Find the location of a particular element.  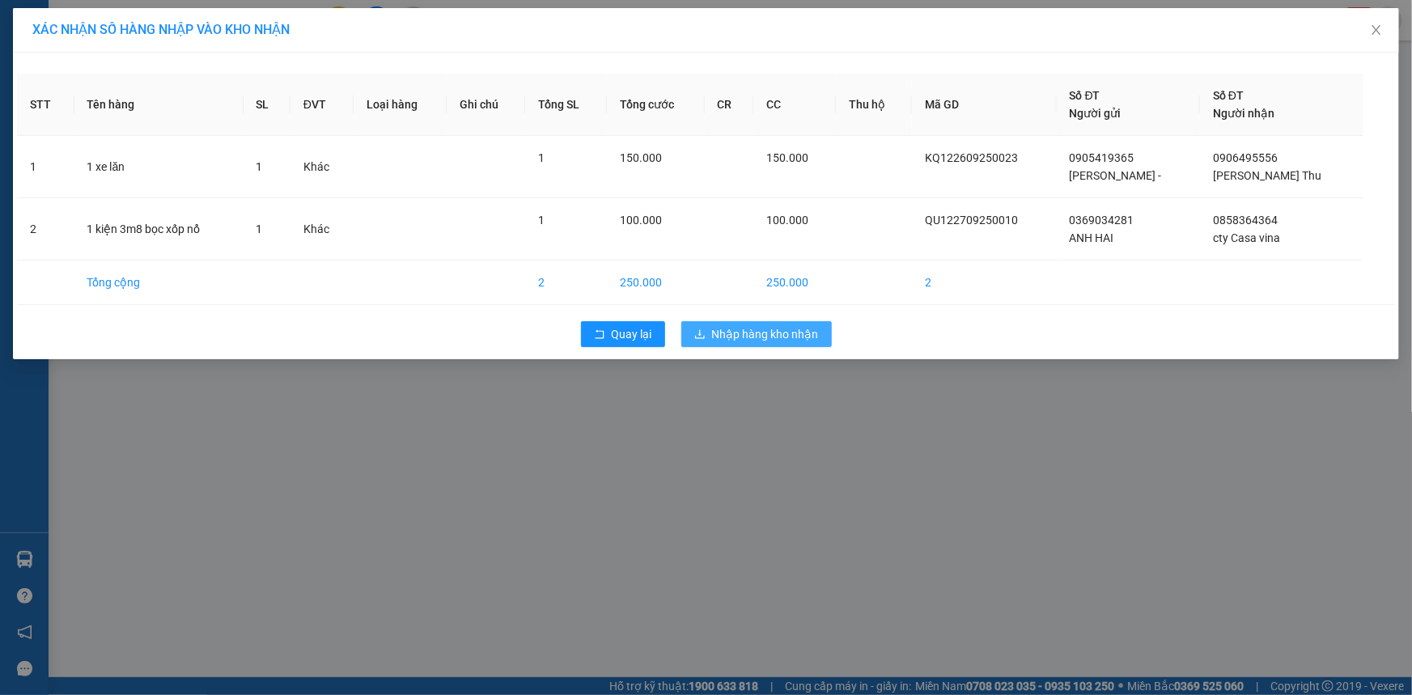

span: 0905419365 is located at coordinates (1102, 158).